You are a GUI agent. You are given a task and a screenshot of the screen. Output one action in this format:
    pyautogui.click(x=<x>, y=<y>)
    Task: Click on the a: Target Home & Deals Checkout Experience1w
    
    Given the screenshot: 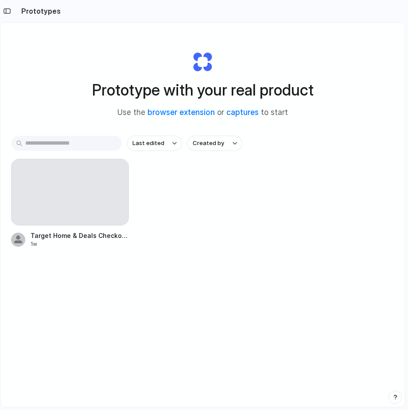 What is the action you would take?
    pyautogui.click(x=70, y=204)
    